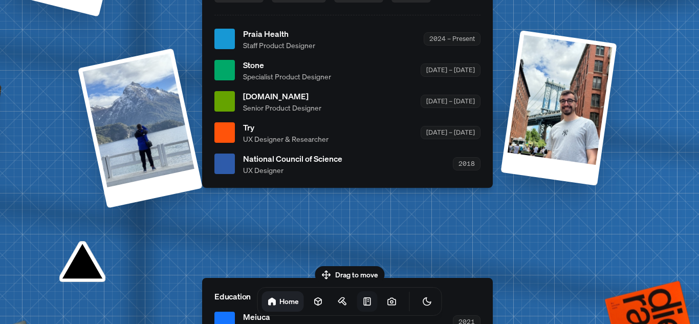 This screenshot has height=324, width=699. What do you see at coordinates (452, 38) in the screenshot?
I see `div: 2024 – Present` at bounding box center [452, 38].